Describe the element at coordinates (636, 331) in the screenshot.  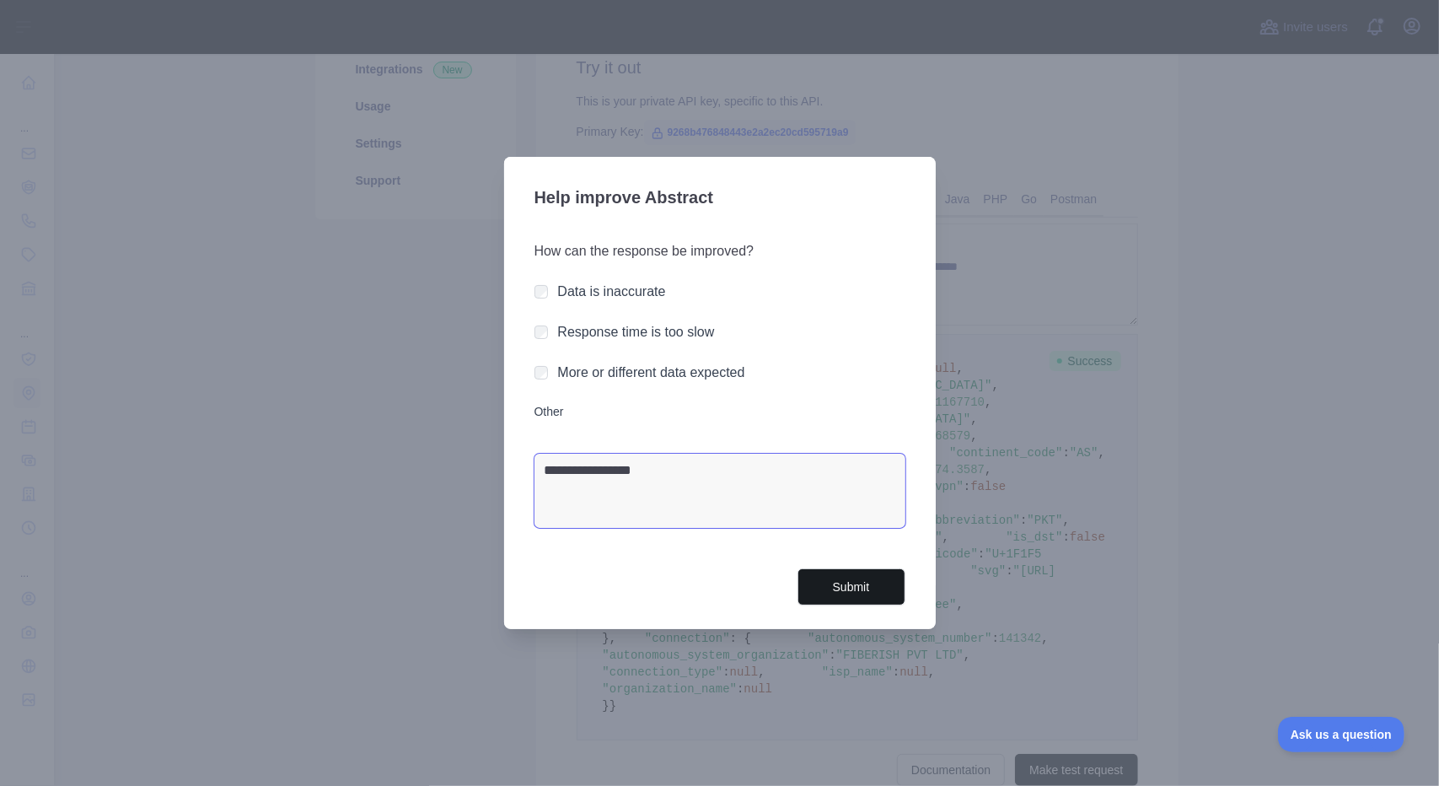
I see `label: Response time is too slow` at that location.